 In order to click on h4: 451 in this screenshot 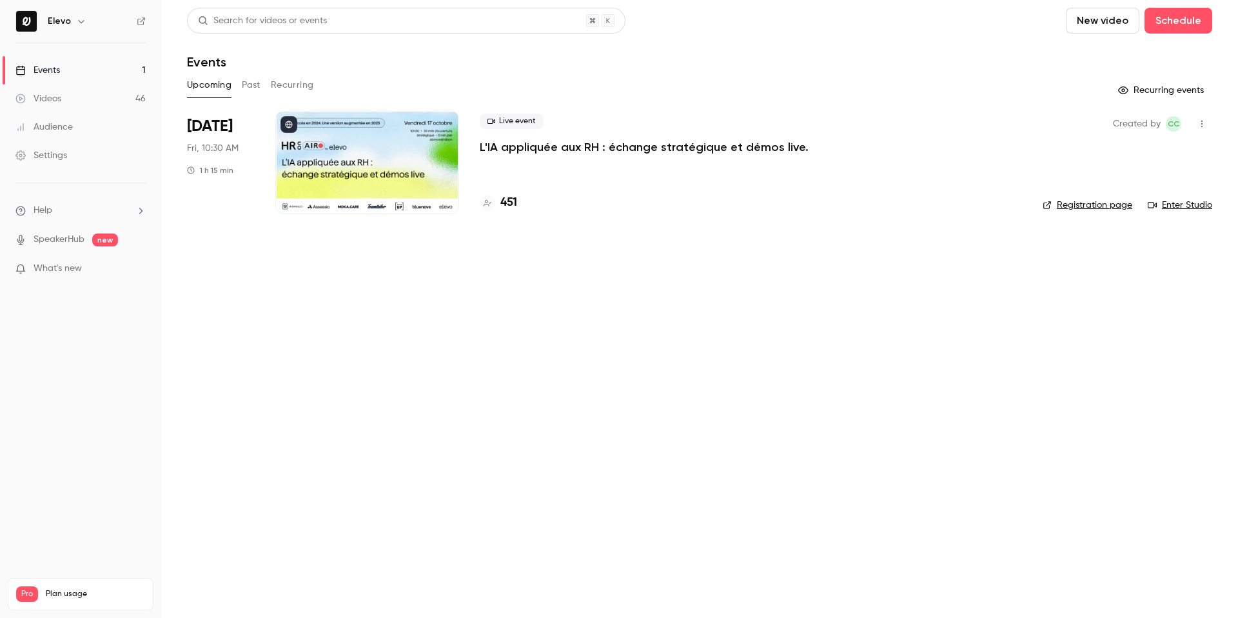, I will do `click(509, 202)`.